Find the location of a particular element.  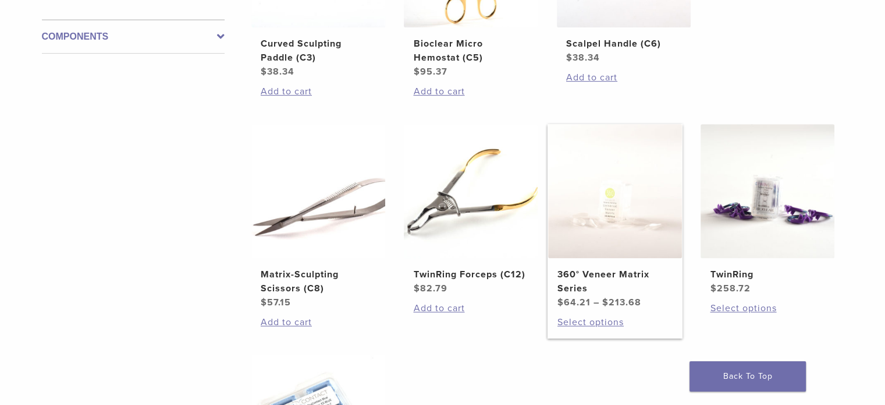

a: TwinRingTwinRing $258.72 is located at coordinates (768, 210).